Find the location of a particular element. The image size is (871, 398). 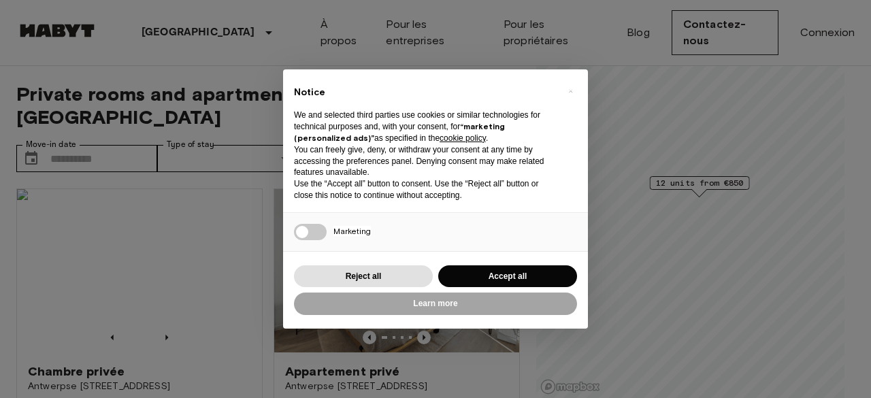

a: cookie policy is located at coordinates (463, 138).